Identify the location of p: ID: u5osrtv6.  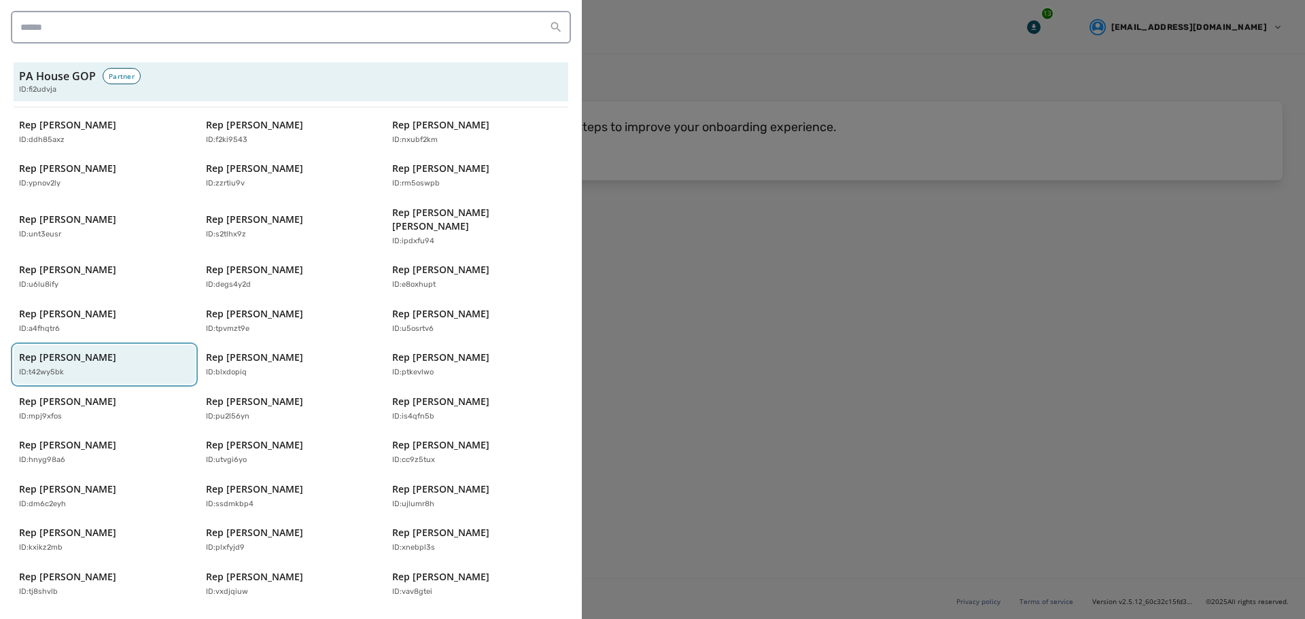
(412, 329).